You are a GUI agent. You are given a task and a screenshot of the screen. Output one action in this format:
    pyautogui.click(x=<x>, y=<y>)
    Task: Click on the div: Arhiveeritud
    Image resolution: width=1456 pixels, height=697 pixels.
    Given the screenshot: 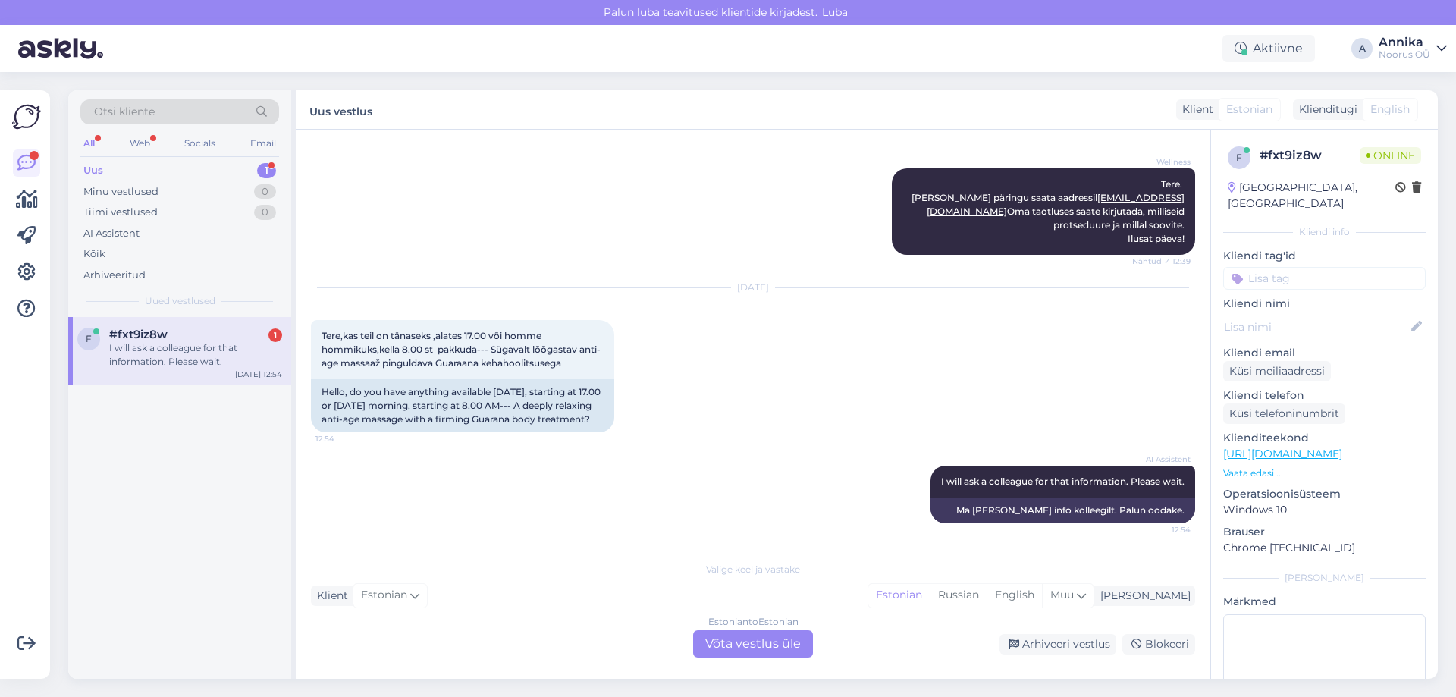 What is the action you would take?
    pyautogui.click(x=115, y=275)
    